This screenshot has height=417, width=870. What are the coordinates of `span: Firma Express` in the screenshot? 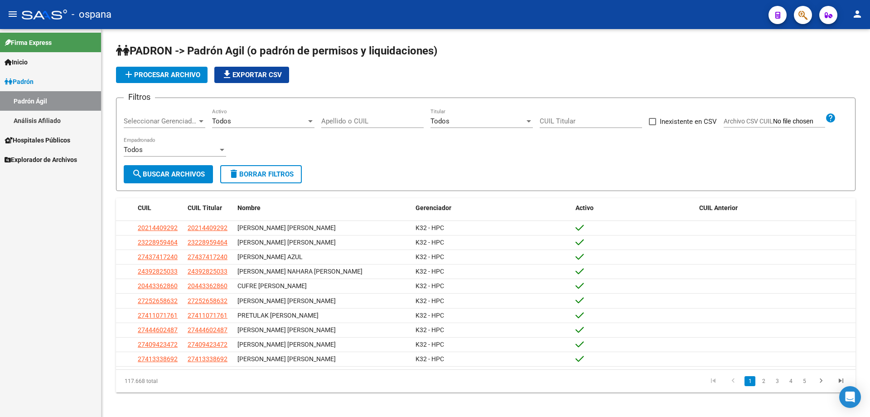 It's located at (28, 43).